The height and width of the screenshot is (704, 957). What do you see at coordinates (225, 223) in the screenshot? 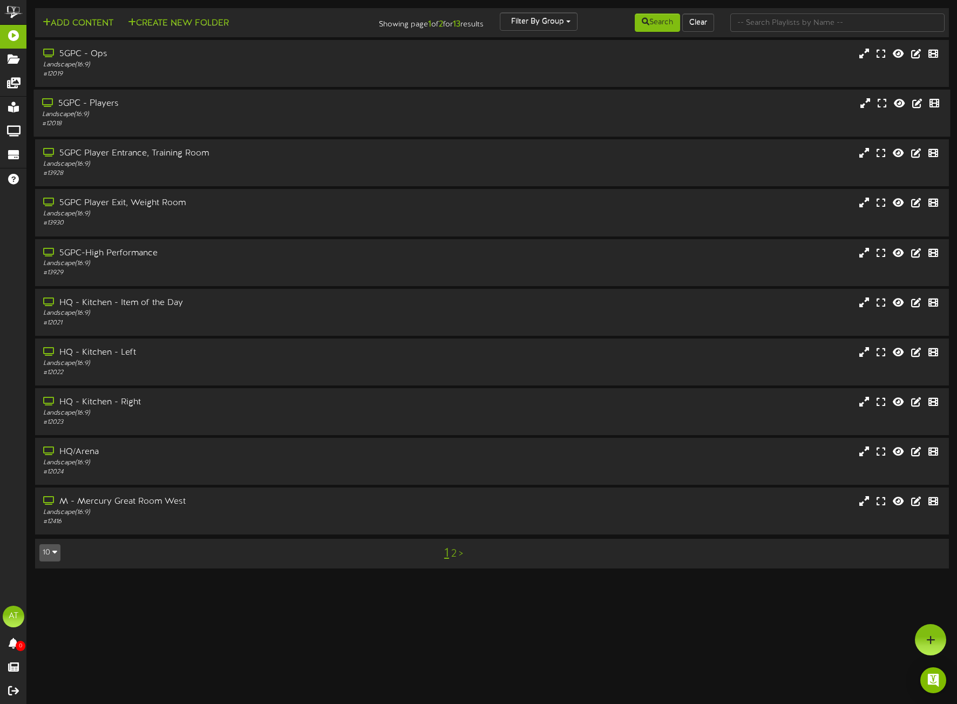
I see `div: # 13930` at bounding box center [225, 223].